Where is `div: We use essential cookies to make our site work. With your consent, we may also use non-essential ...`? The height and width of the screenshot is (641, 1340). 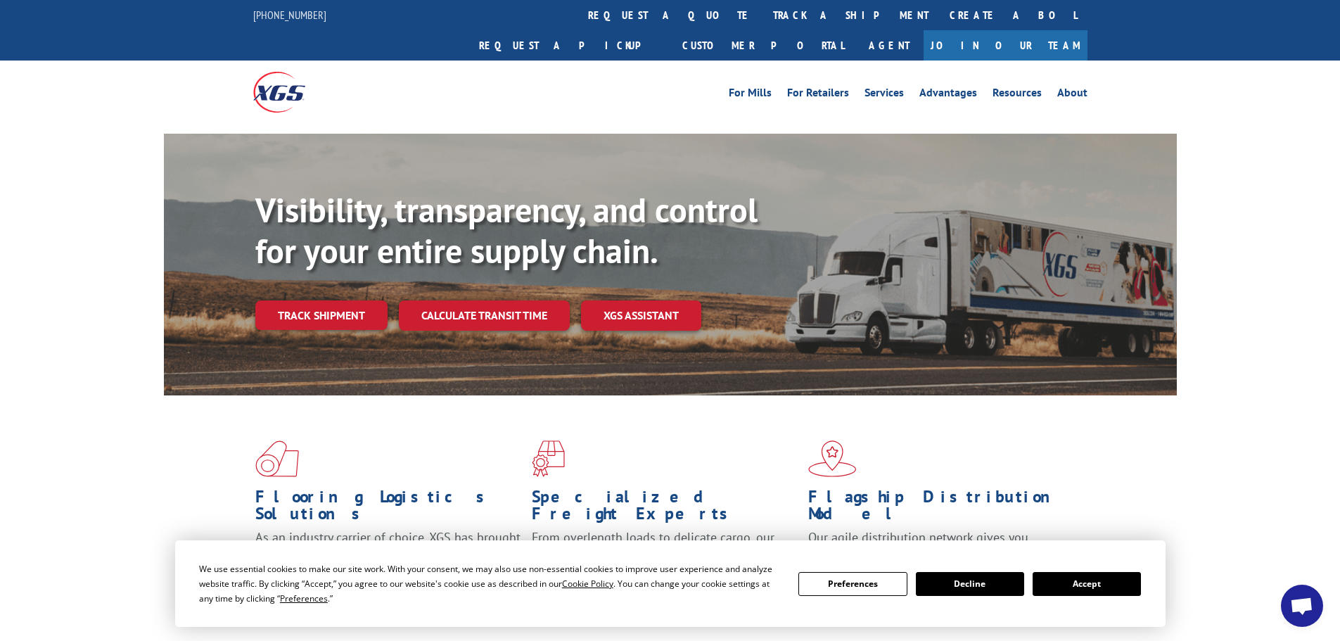 div: We use essential cookies to make our site work. With your consent, we may also use non-essential ... is located at coordinates (490, 583).